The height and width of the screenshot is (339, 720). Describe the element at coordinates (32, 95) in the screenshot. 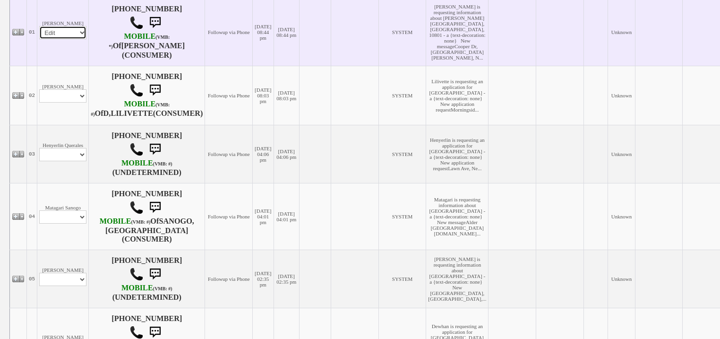

I see `td: 02` at that location.